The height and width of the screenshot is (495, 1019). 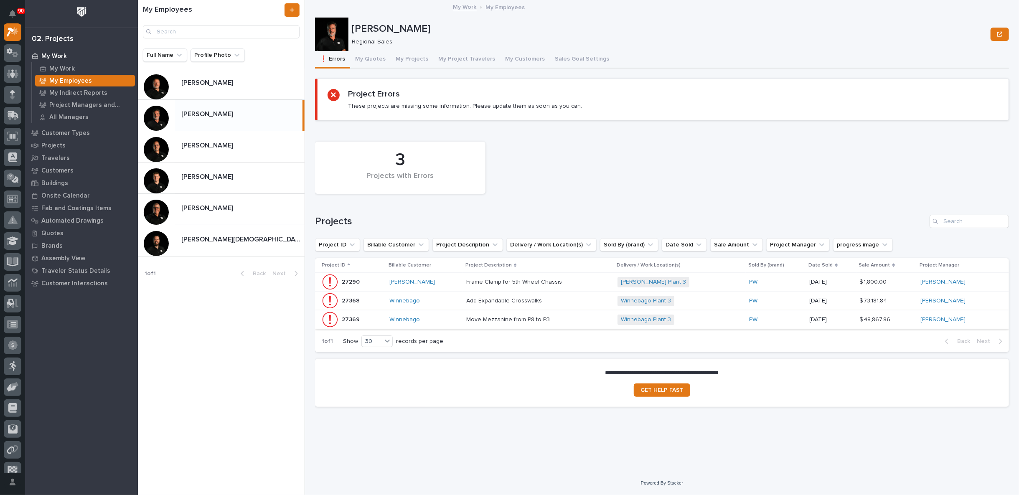 What do you see at coordinates (333, 265) in the screenshot?
I see `p: Project ID` at bounding box center [333, 265].